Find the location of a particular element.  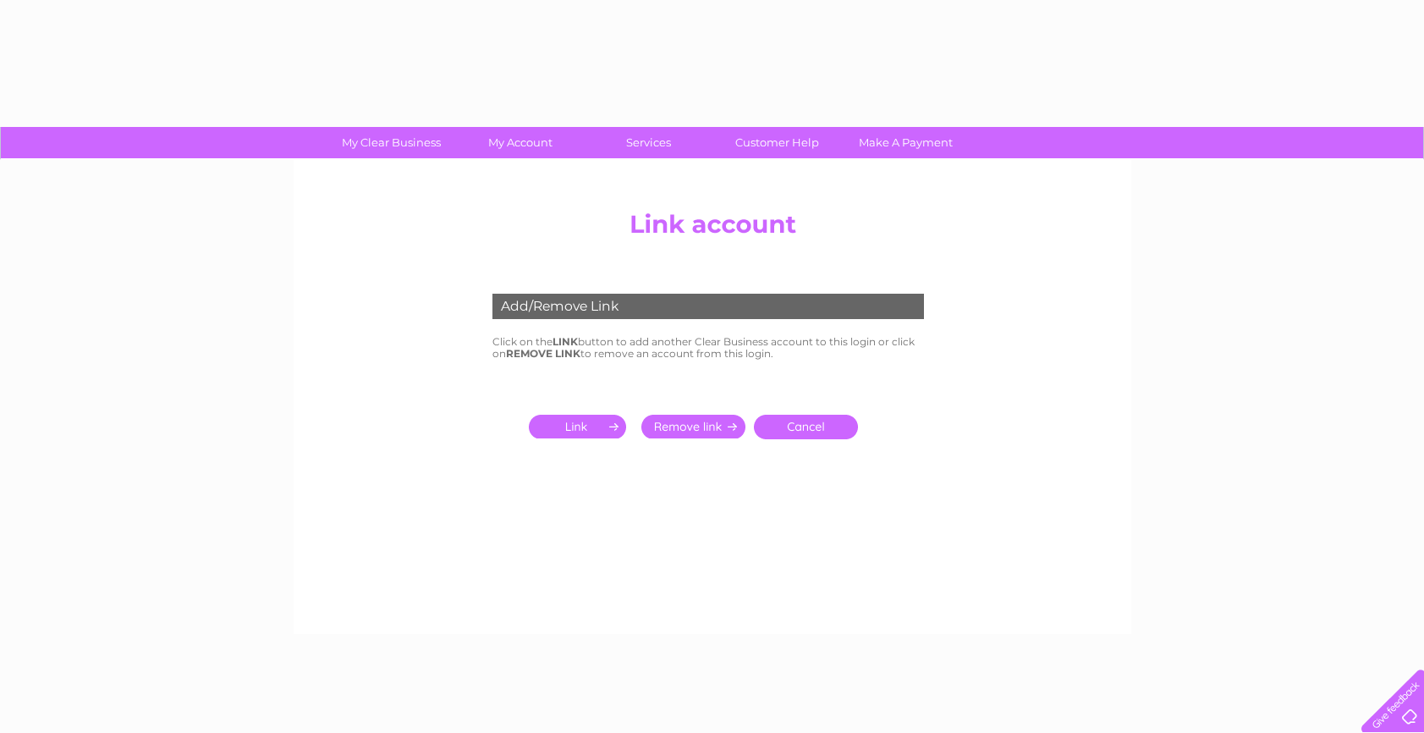

b: LINK is located at coordinates (565, 341).